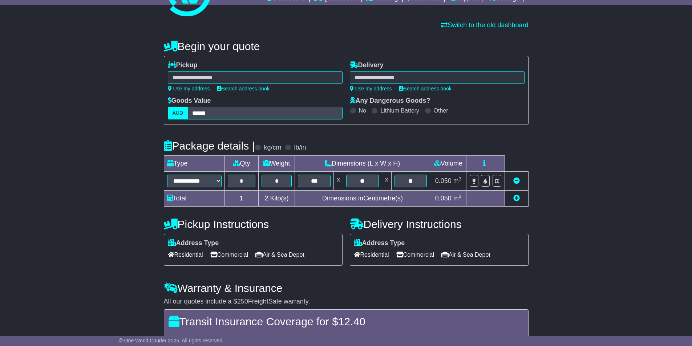 The width and height of the screenshot is (692, 346). Describe the element at coordinates (194, 164) in the screenshot. I see `td: Type` at that location.